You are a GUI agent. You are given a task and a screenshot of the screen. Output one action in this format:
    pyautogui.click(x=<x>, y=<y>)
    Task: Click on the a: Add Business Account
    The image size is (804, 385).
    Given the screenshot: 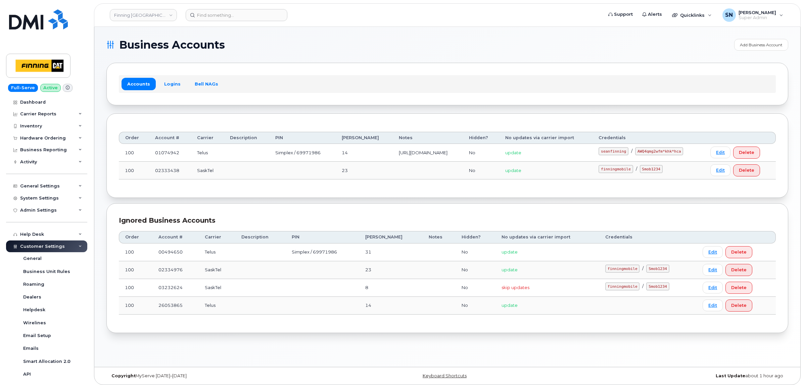 What is the action you would take?
    pyautogui.click(x=761, y=45)
    